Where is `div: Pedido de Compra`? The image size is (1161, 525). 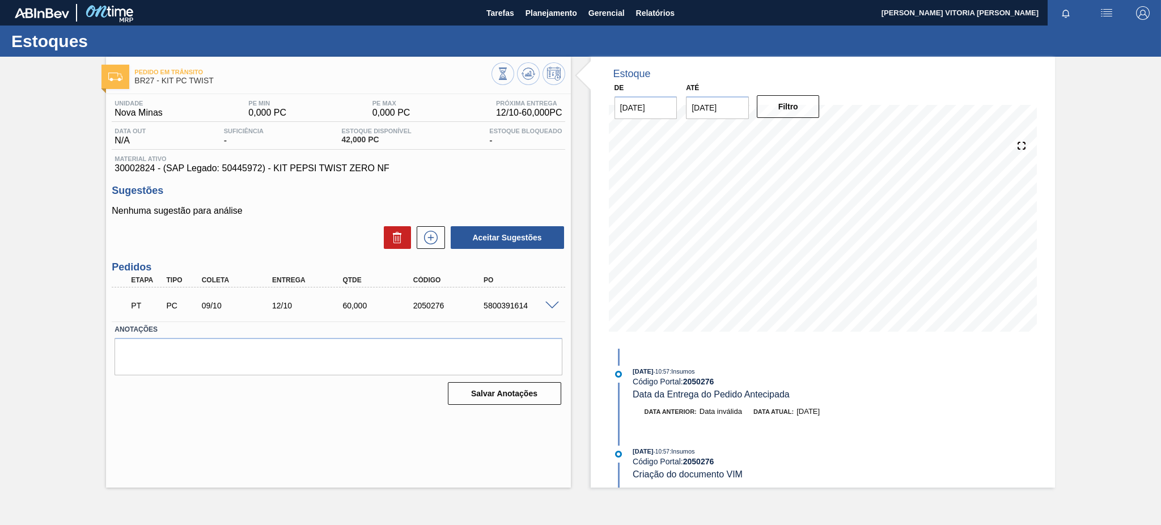 div: Pedido de Compra is located at coordinates (181, 305).